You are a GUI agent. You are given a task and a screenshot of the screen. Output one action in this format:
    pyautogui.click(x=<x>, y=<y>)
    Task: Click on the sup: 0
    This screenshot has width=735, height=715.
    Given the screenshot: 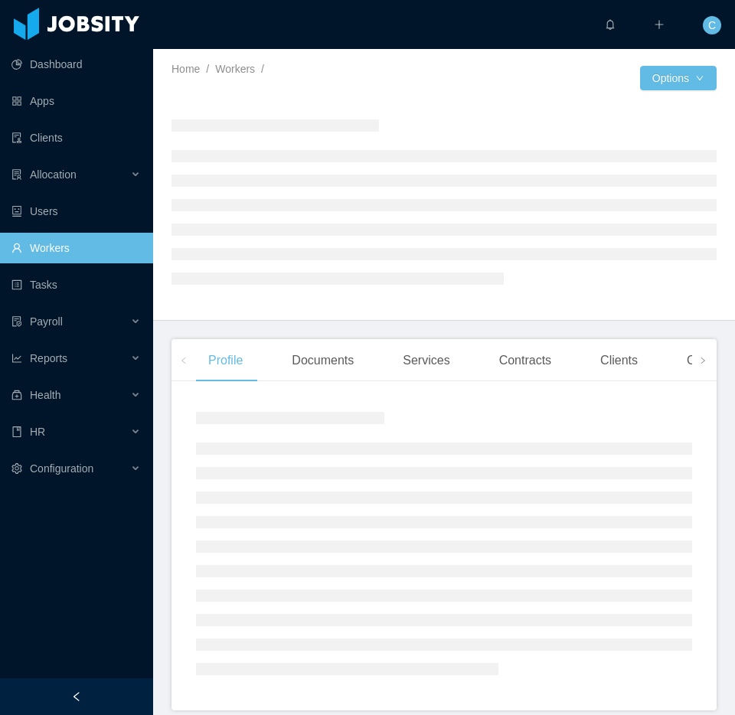 What is the action you would take?
    pyautogui.click(x=623, y=19)
    